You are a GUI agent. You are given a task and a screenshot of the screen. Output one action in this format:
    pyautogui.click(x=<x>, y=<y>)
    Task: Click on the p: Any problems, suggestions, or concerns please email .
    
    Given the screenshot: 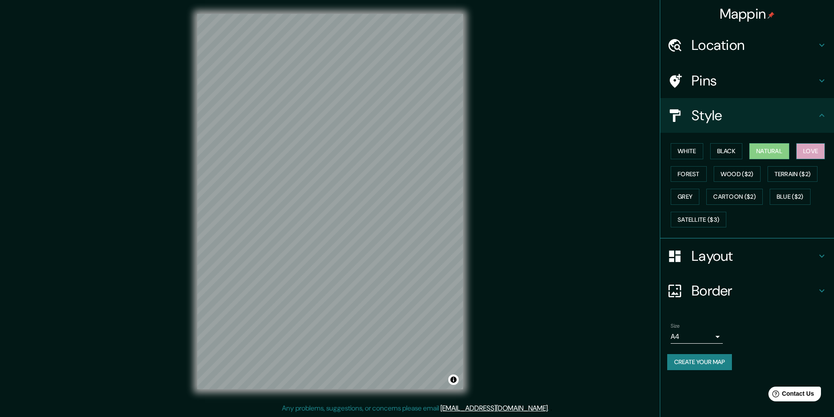 What is the action you would take?
    pyautogui.click(x=415, y=409)
    